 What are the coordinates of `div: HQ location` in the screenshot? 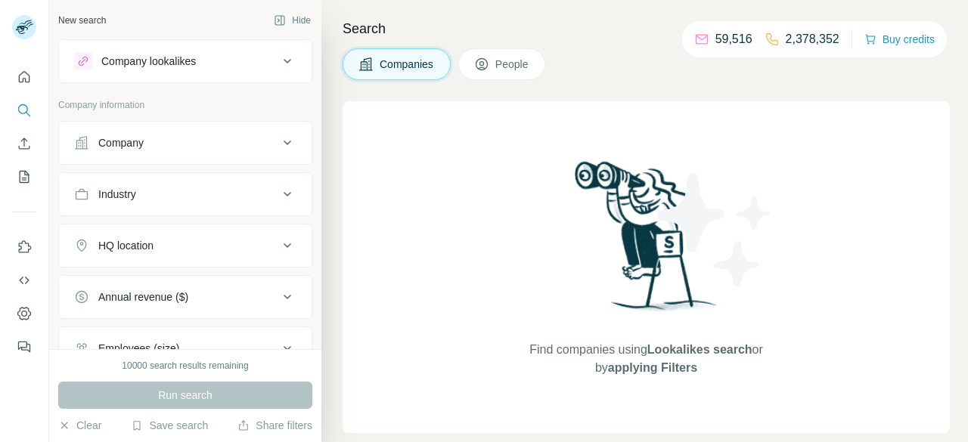 It's located at (126, 246).